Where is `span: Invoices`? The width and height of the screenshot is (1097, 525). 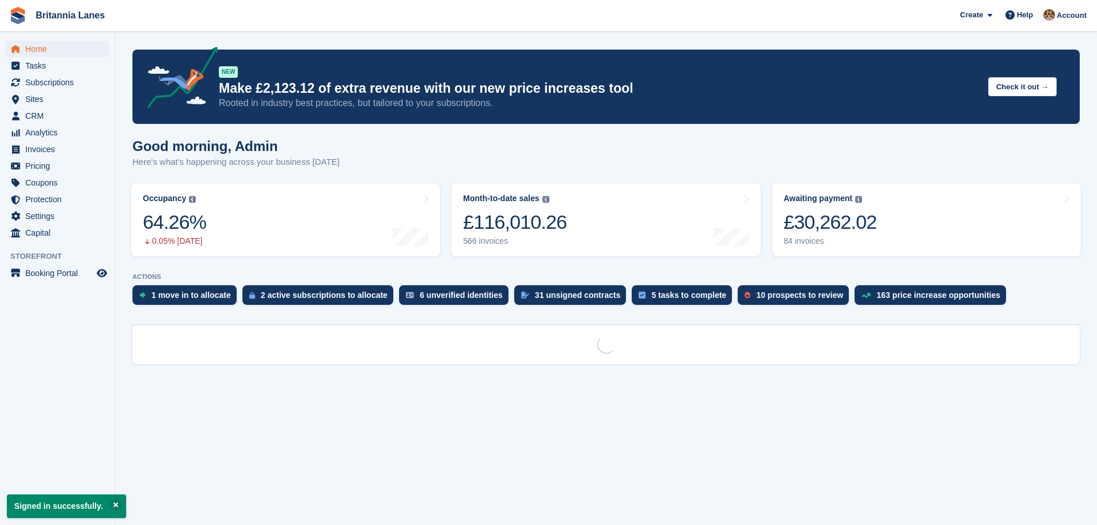 span: Invoices is located at coordinates (60, 149).